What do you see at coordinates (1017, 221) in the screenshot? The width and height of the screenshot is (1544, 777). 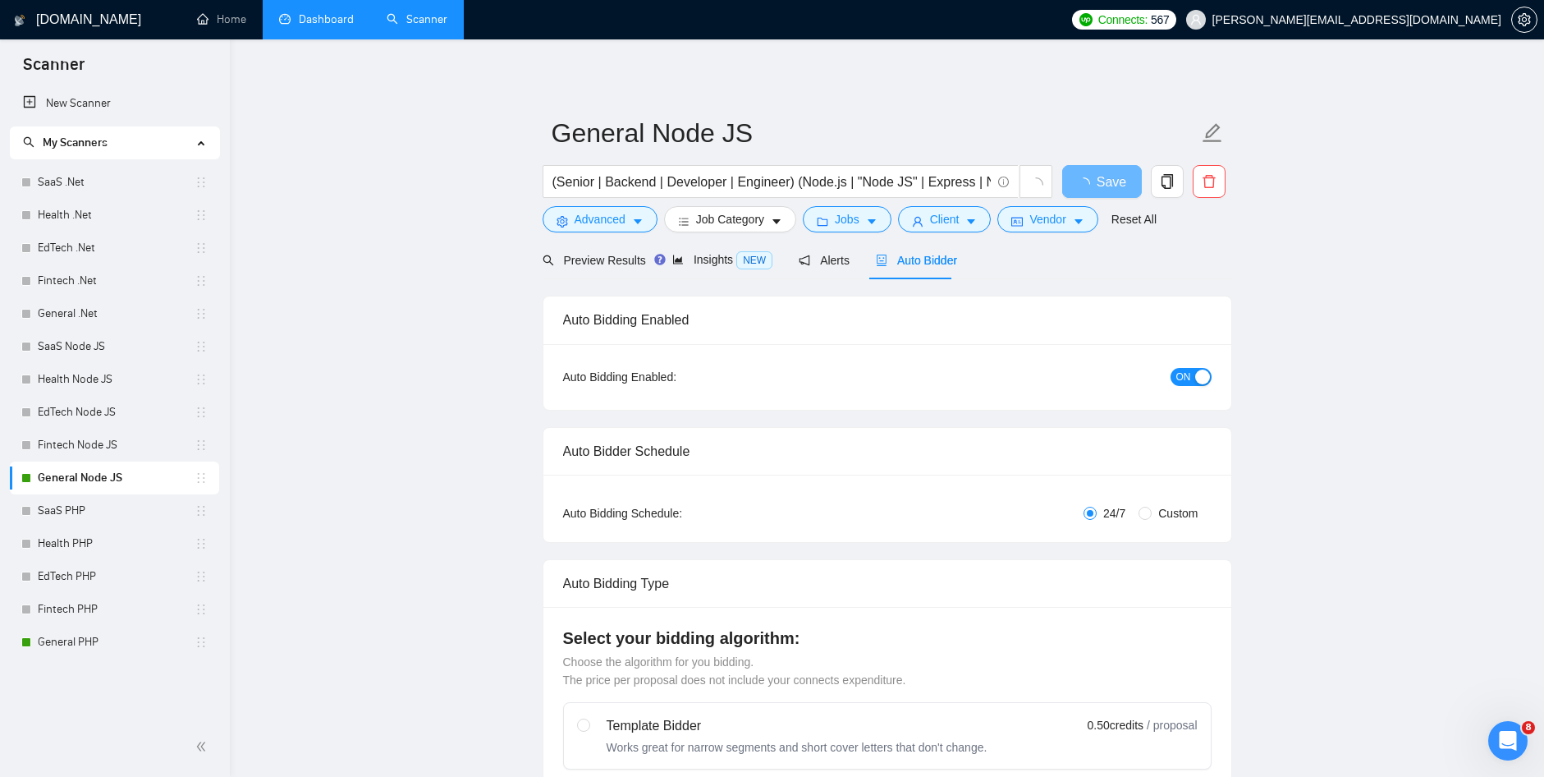 I see `span: idcard` at bounding box center [1017, 221].